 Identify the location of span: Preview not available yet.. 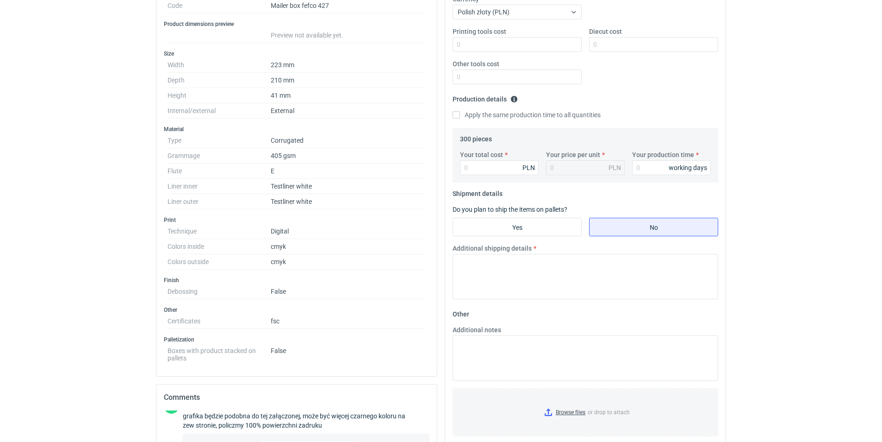
(307, 35).